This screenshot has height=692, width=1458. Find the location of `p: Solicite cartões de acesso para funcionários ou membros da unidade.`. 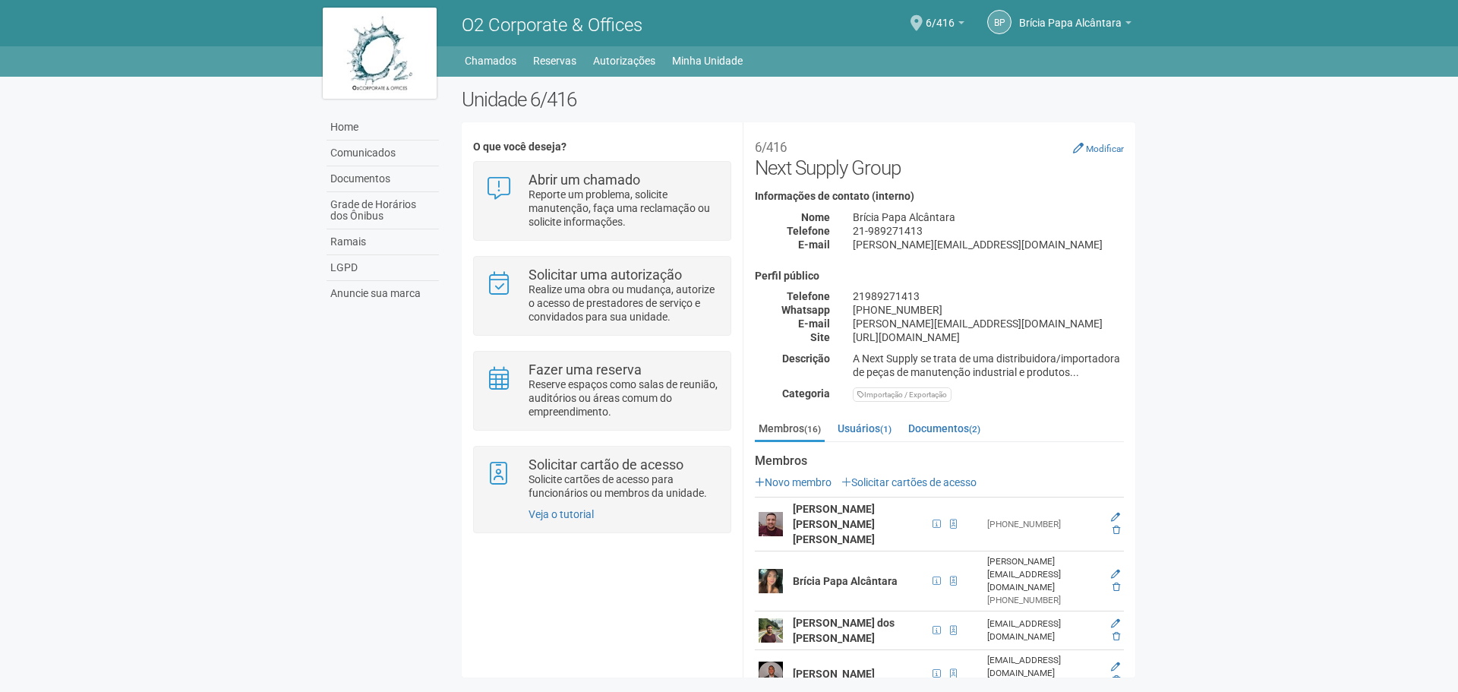

p: Solicite cartões de acesso para funcionários ou membros da unidade. is located at coordinates (624, 486).